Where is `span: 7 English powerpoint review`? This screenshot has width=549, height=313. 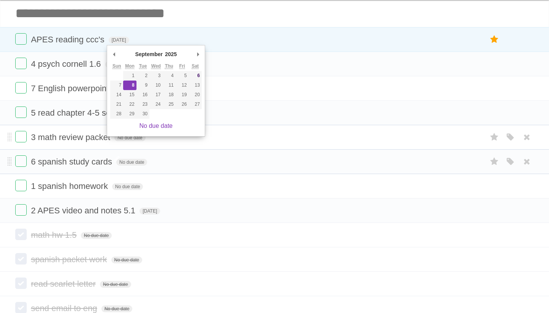 span: 7 English powerpoint review is located at coordinates (84, 88).